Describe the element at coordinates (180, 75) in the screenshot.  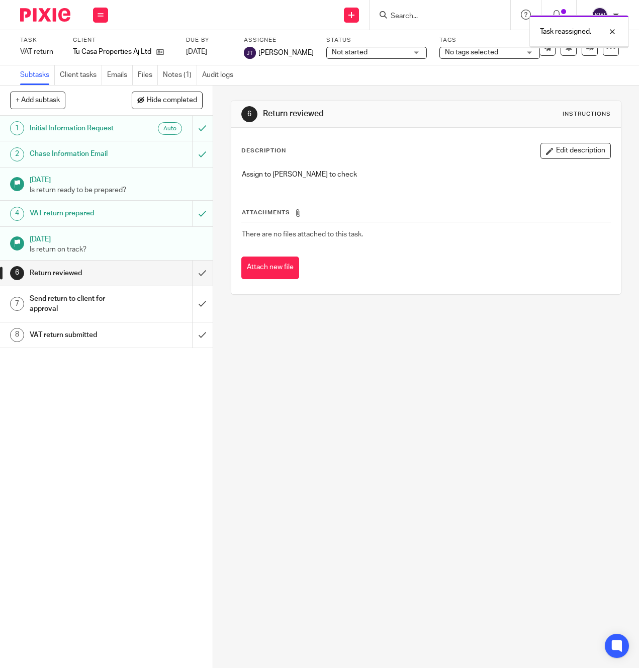
I see `a: Notes (1)` at that location.